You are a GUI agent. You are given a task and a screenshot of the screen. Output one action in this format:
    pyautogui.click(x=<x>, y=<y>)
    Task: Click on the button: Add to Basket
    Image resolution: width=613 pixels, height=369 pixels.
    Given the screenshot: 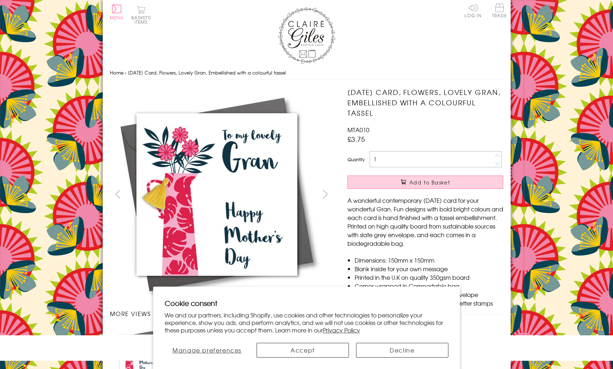 What is the action you would take?
    pyautogui.click(x=425, y=182)
    